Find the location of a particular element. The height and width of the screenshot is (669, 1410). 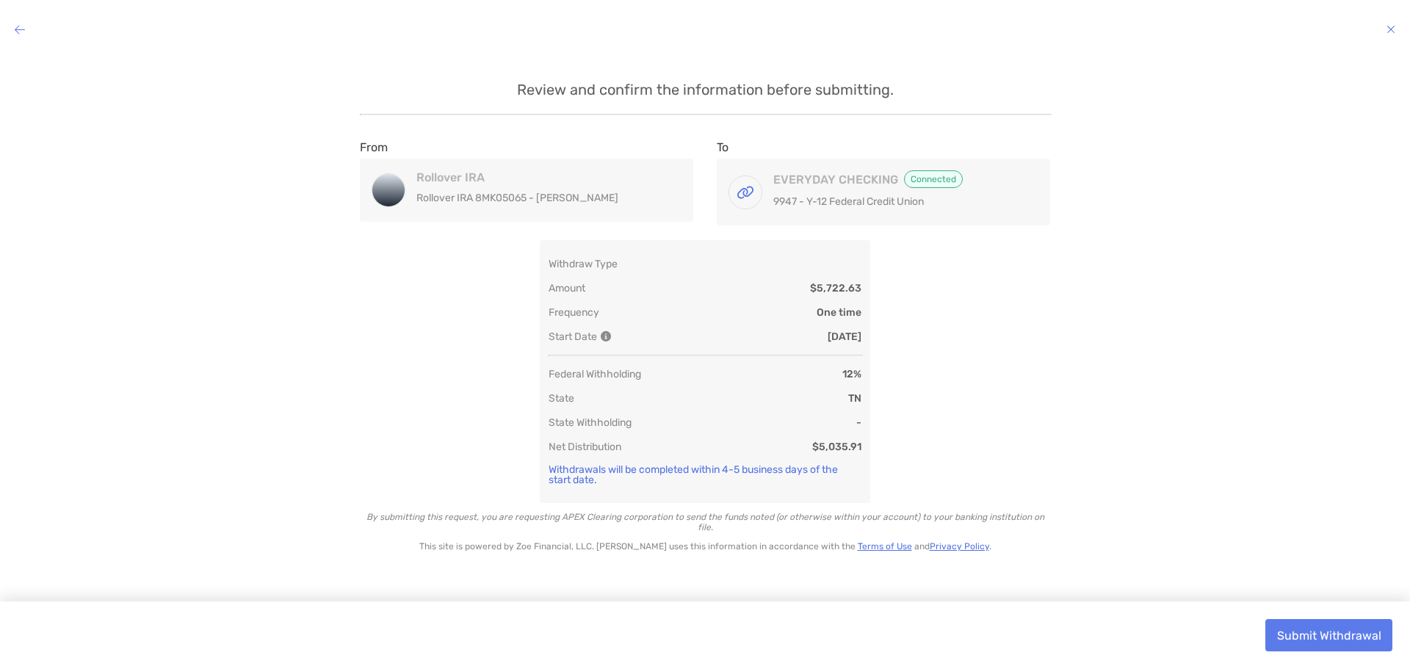

p: By submitting this request, you are requesting APEX Clearing corporation to send the funds noted ... is located at coordinates (705, 522).